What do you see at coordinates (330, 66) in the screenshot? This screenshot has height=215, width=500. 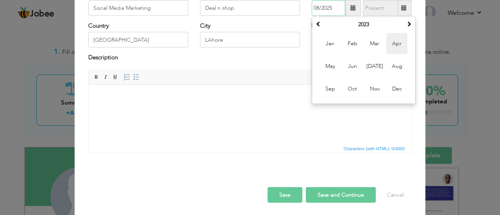 I see `span: May` at bounding box center [330, 66].